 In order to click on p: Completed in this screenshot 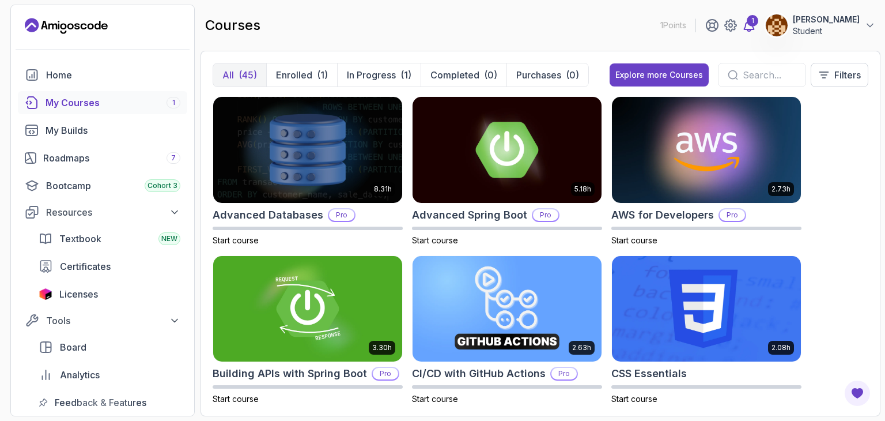, I will do `click(455, 75)`.